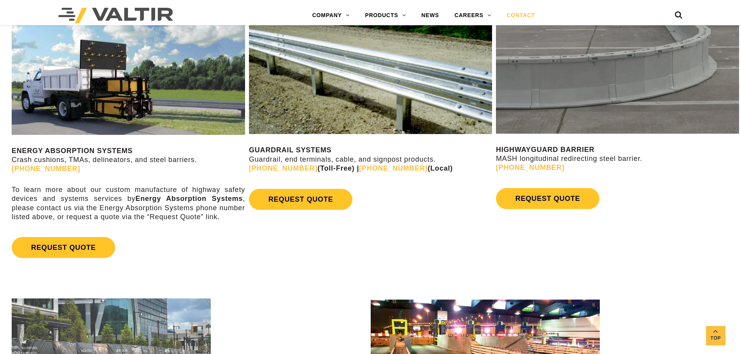 This screenshot has height=354, width=741. Describe the element at coordinates (430, 16) in the screenshot. I see `a: NEWS` at that location.